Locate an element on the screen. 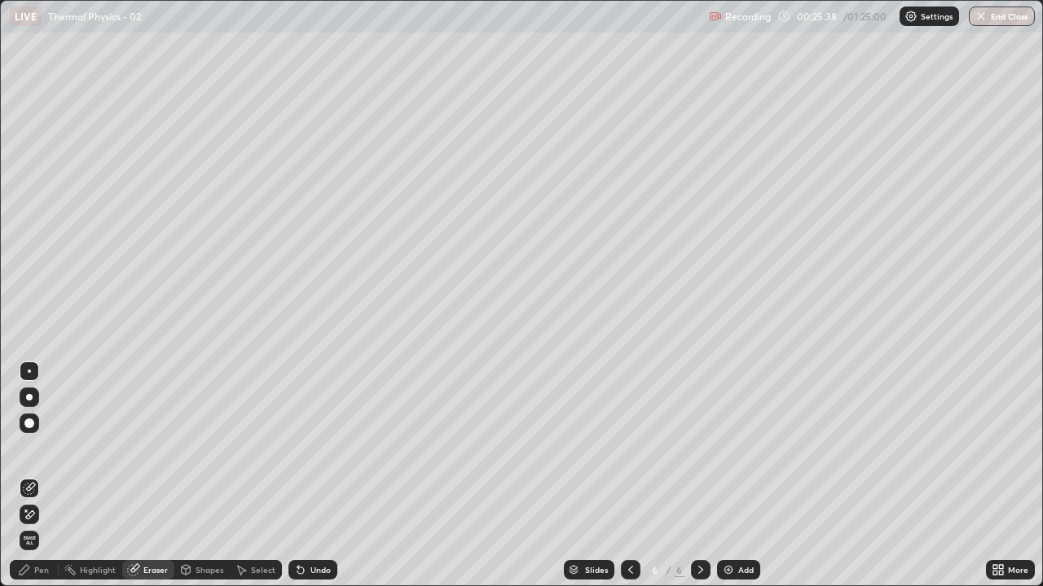 The image size is (1043, 586). img: recording.375f2c34.svg is located at coordinates (715, 16).